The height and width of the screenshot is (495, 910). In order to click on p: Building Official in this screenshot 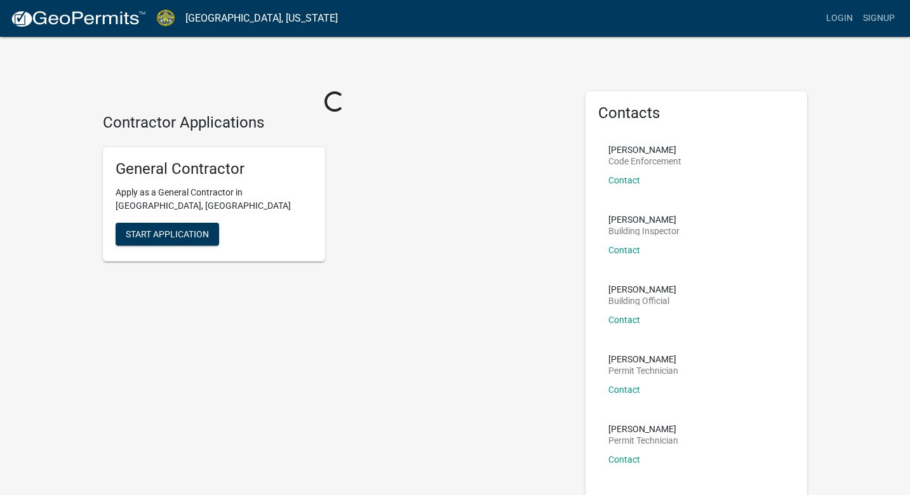, I will do `click(642, 301)`.